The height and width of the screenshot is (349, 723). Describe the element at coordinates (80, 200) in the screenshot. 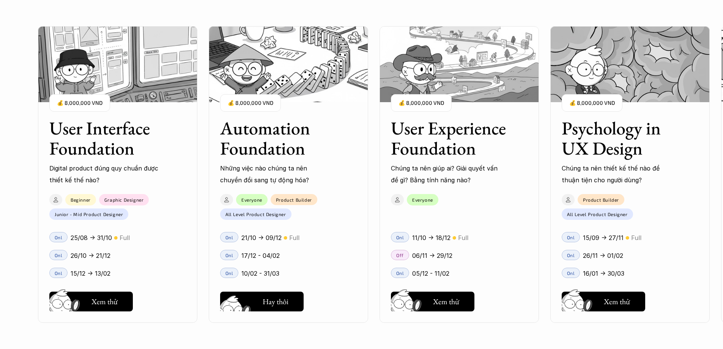

I see `p: Beginner` at that location.